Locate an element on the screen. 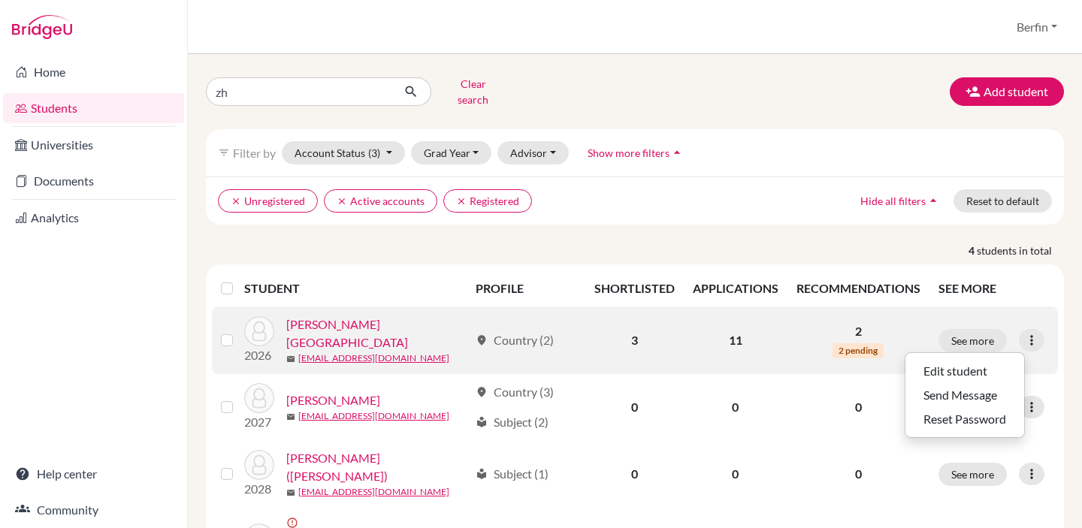 This screenshot has width=1082, height=528. th: SEE MORE is located at coordinates (993, 289).